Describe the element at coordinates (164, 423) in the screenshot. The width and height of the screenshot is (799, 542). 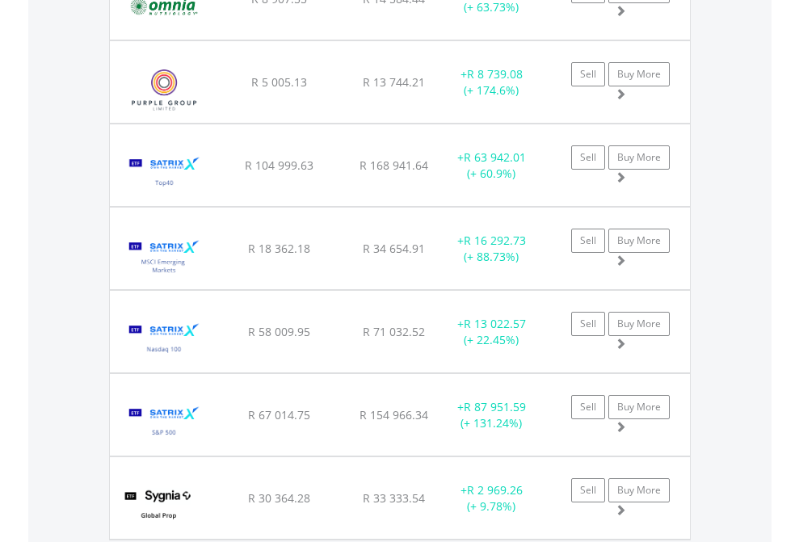
I see `img: EQU.ZA.STX500.png` at that location.